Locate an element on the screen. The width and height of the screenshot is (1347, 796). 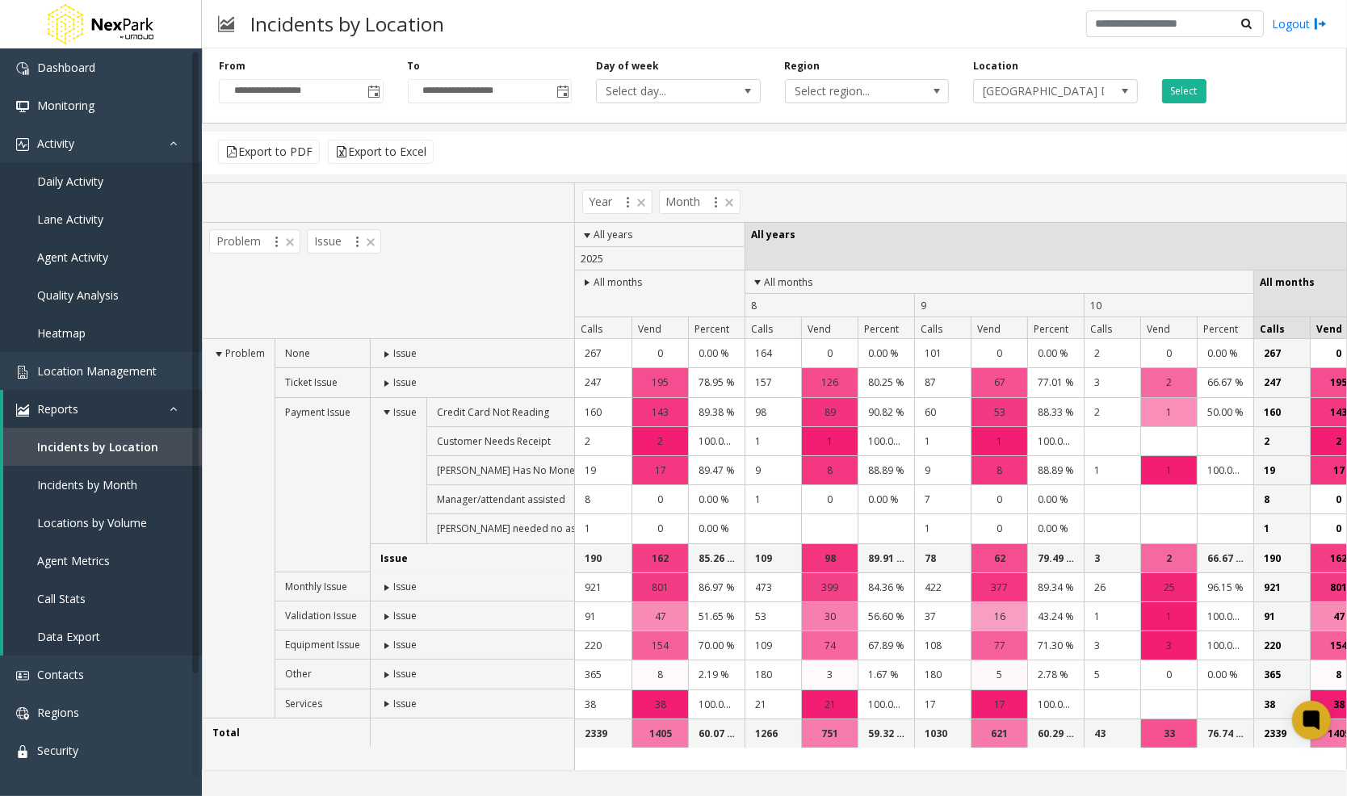
label: From is located at coordinates (232, 66).